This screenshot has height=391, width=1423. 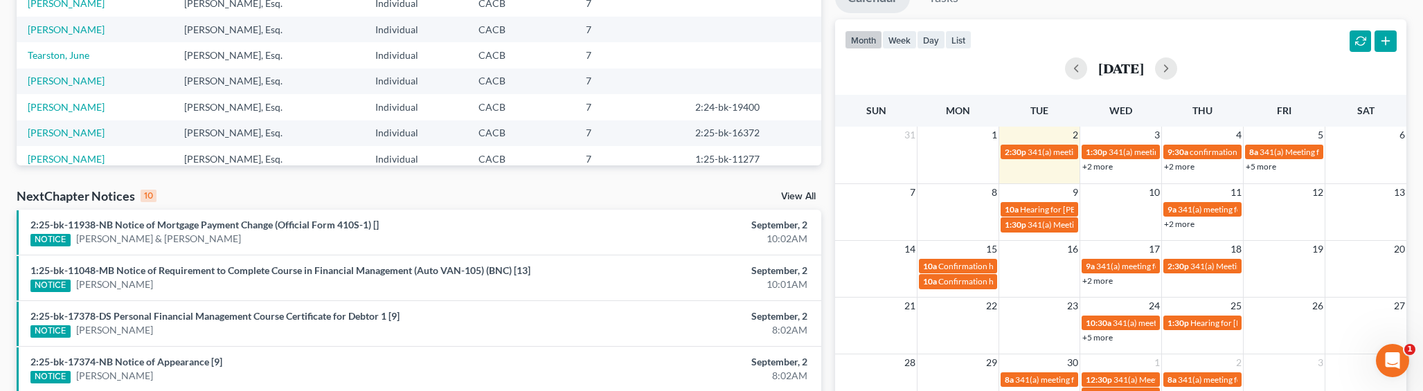 What do you see at coordinates (683, 239) in the screenshot?
I see `div: 10:02AM` at bounding box center [683, 239].